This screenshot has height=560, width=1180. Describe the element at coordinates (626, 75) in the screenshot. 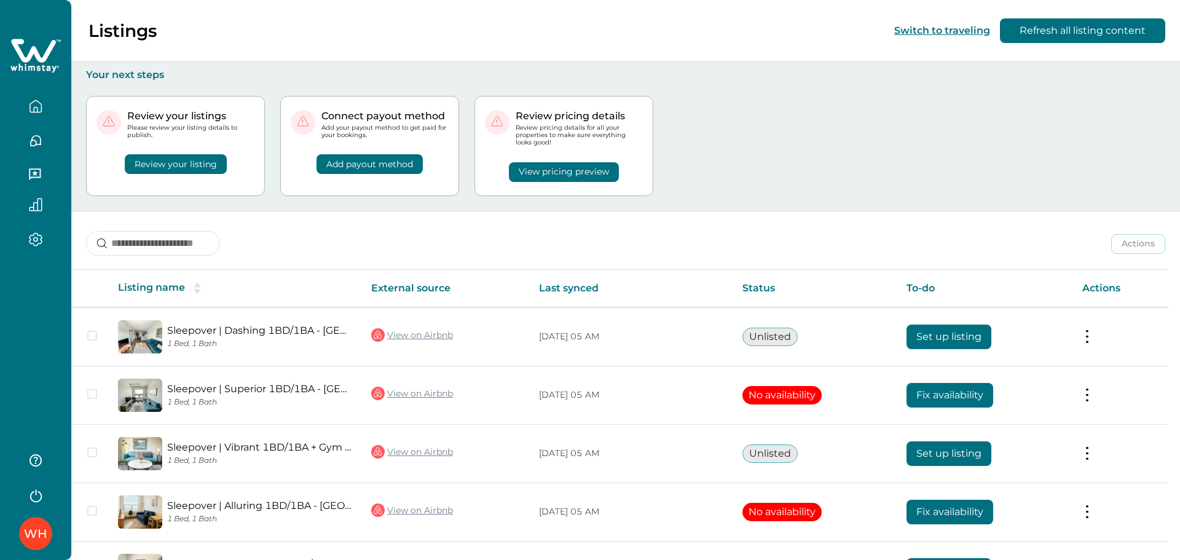

I see `p: Your next steps` at that location.